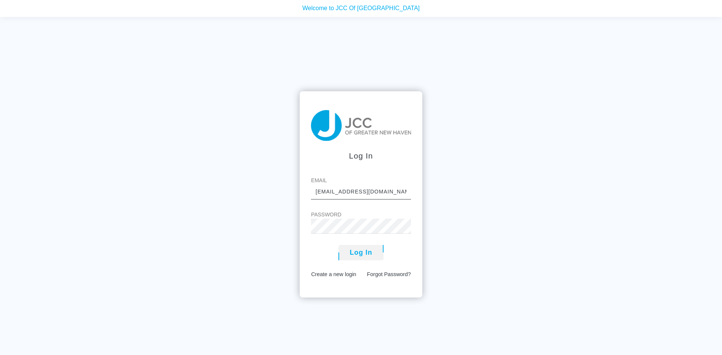 The width and height of the screenshot is (722, 355). I want to click on div: Log In, so click(361, 156).